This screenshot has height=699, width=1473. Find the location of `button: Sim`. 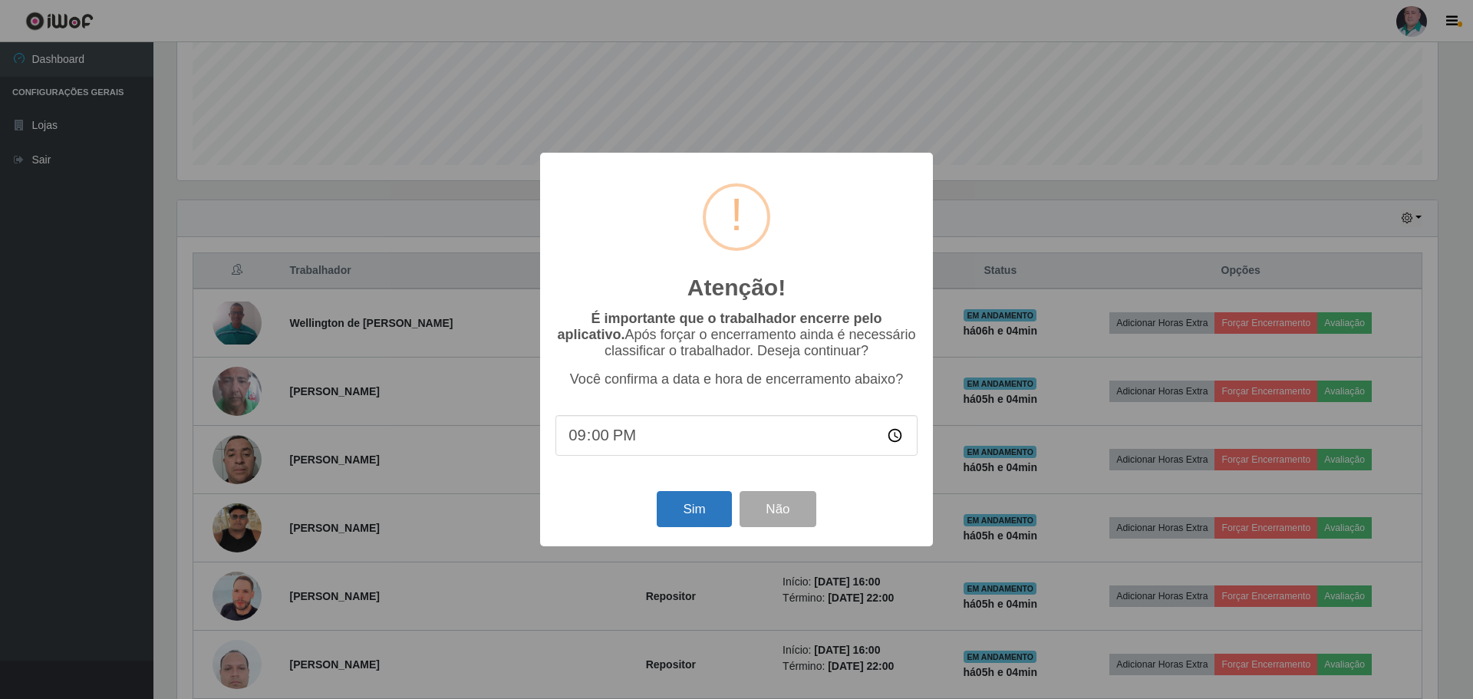

button: Sim is located at coordinates (694, 509).